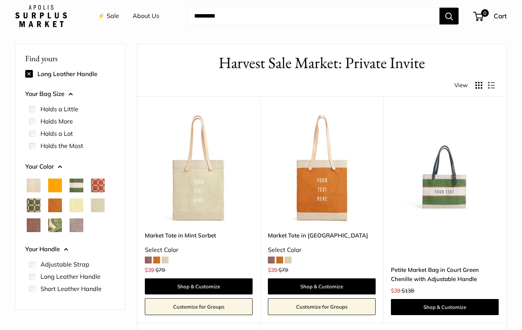 Image resolution: width=522 pixels, height=330 pixels. I want to click on button: Taupe, so click(76, 225).